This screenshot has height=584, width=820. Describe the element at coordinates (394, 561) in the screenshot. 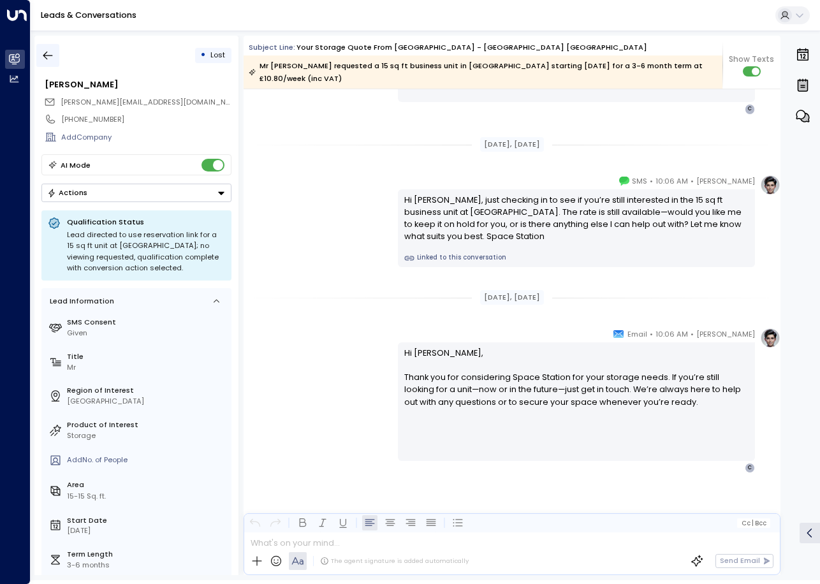

I see `div: The agent signature is added automatically` at that location.